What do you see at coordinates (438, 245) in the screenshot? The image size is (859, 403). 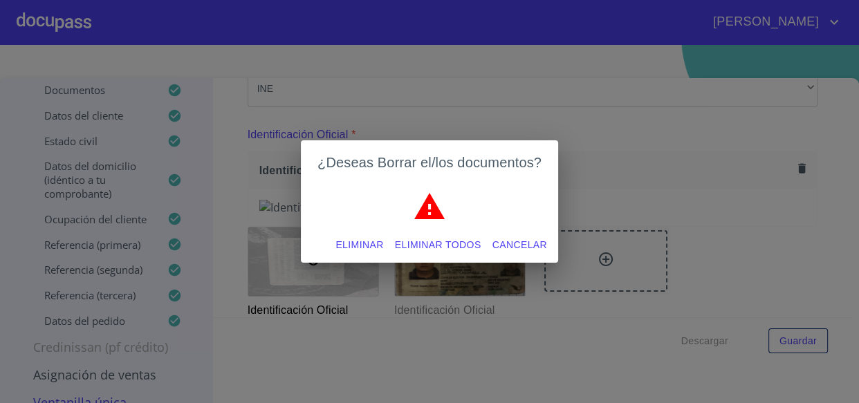 I see `span: Eliminar todos` at bounding box center [438, 245].